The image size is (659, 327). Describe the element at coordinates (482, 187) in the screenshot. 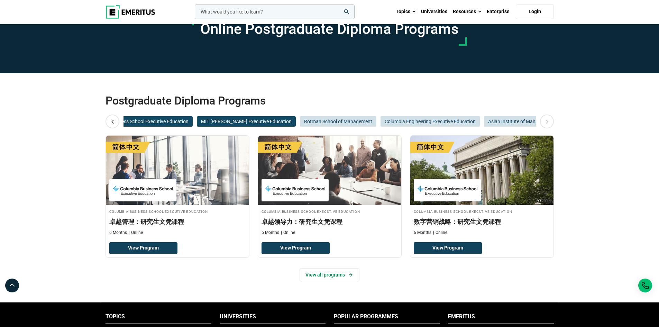

I see `a: Digital Marketing Course by Columbia Business School Executive Education - Columbia Business Scho...` at that location.